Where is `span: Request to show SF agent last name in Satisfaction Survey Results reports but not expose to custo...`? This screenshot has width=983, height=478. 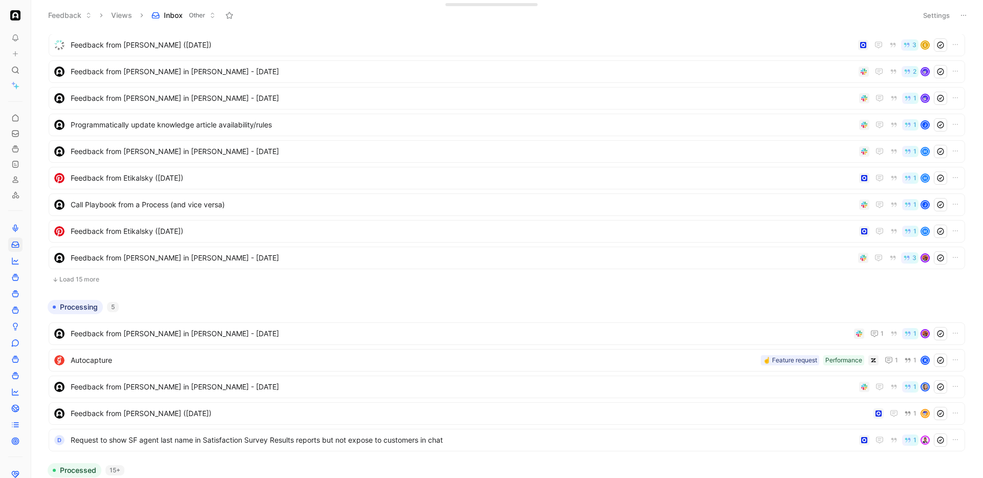 span: Request to show SF agent last name in Satisfaction Survey Results reports but not expose to custo... is located at coordinates (463, 441).